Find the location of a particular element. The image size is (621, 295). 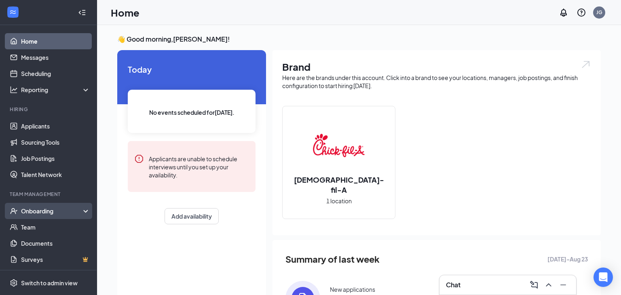

a: Applicants is located at coordinates (55, 126).